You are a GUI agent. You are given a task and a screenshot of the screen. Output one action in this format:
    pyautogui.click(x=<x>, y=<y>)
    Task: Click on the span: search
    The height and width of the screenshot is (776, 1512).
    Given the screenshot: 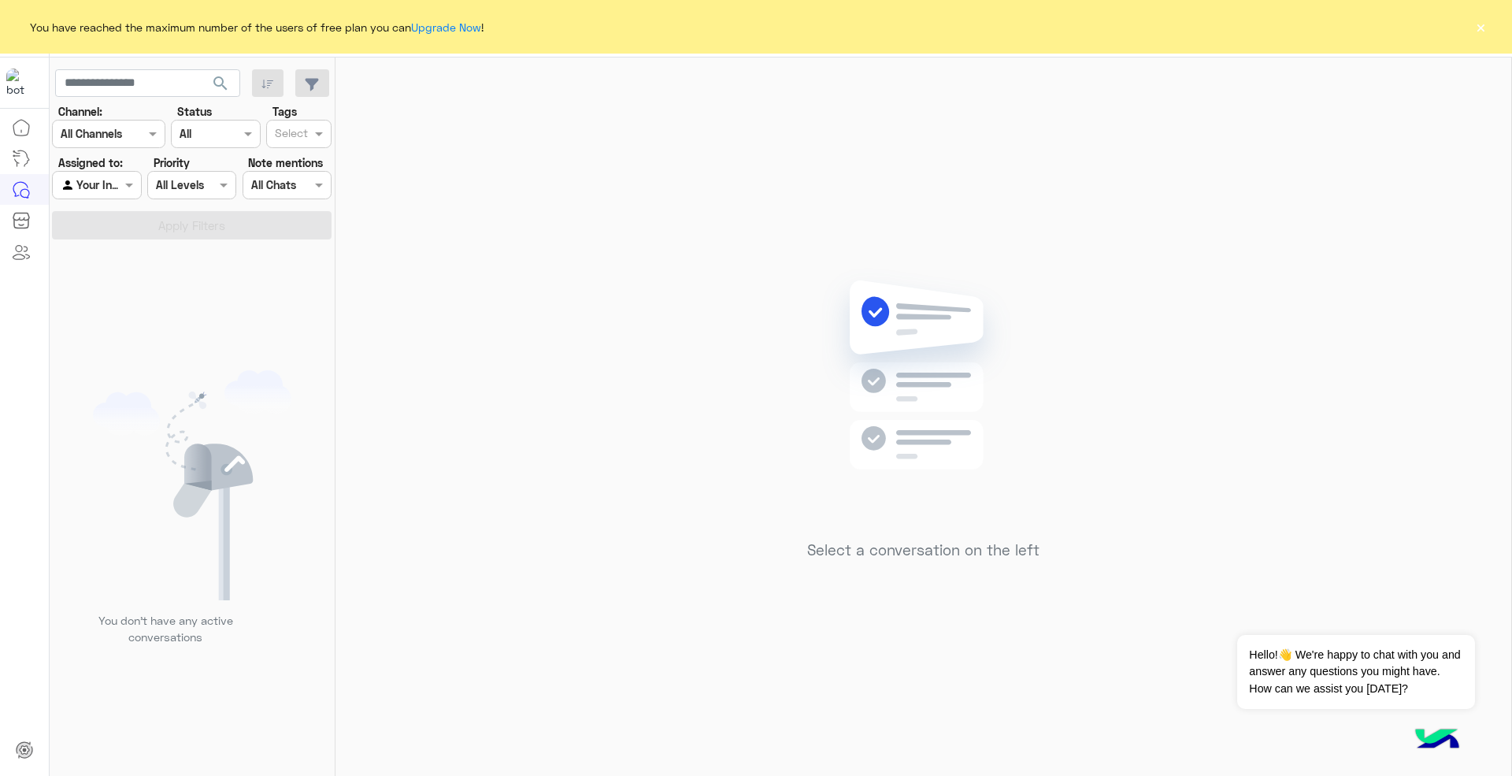 What is the action you would take?
    pyautogui.click(x=221, y=83)
    